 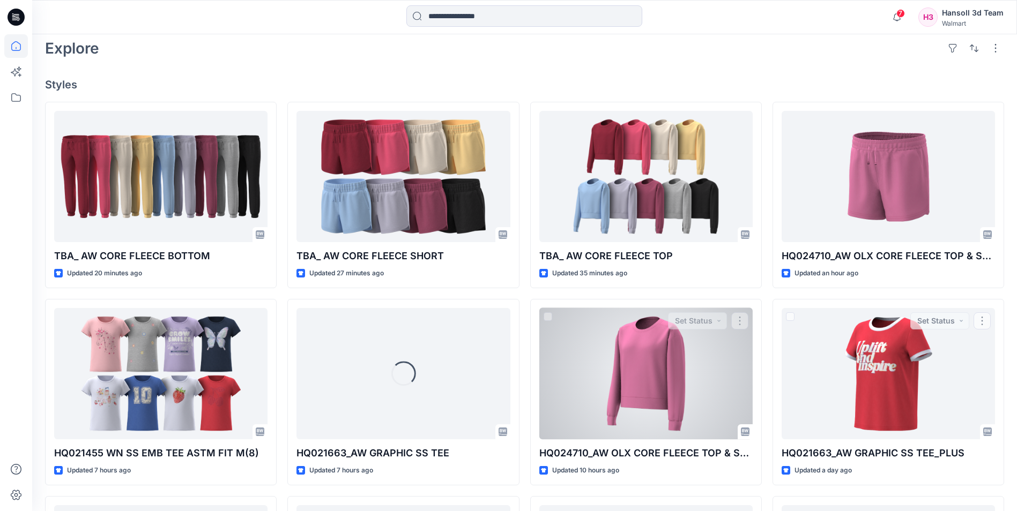 What do you see at coordinates (590, 273) in the screenshot?
I see `p: Updated 35 minutes ago` at bounding box center [590, 273].